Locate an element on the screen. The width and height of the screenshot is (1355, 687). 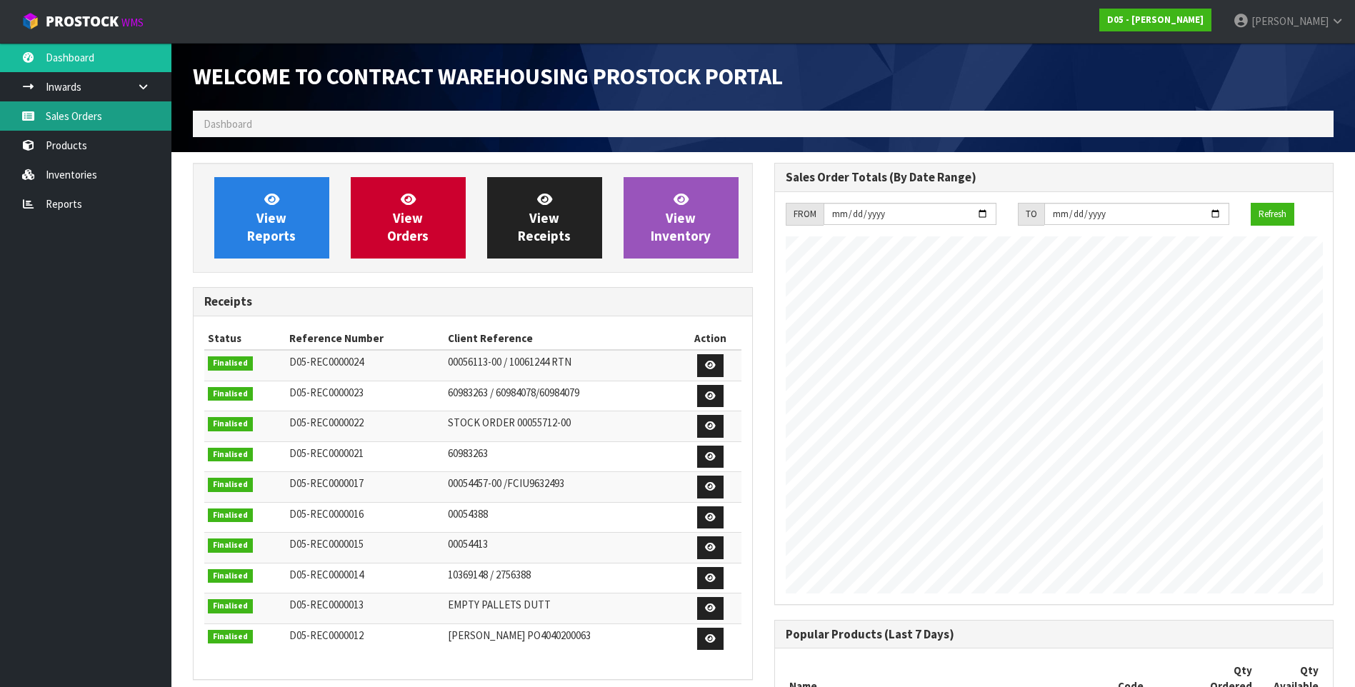
th: Action is located at coordinates (710, 339).